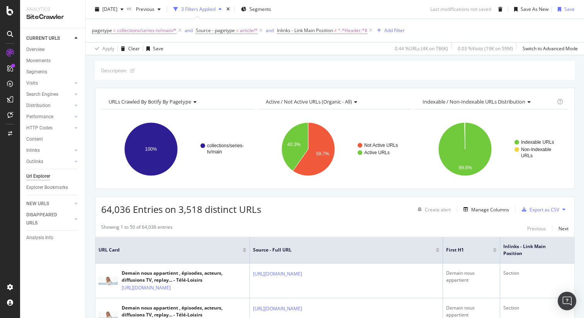 The width and height of the screenshot is (584, 318). I want to click on text: Indexable URLs, so click(537, 142).